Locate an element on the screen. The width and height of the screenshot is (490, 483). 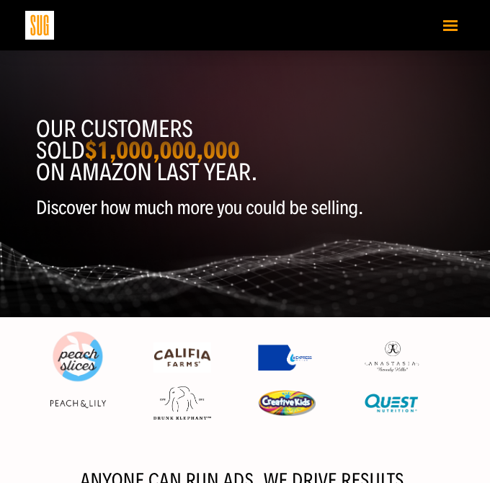
p: Discover how much more you could be selling. is located at coordinates (245, 208).